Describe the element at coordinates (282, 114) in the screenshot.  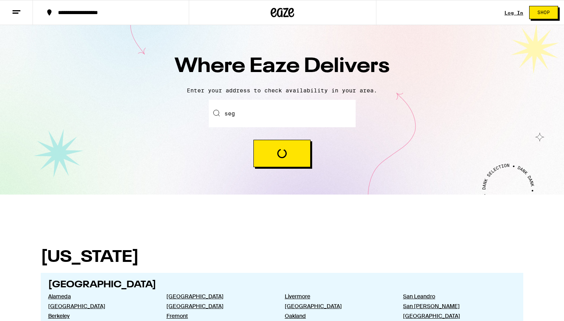
I see `input: Enter your delivery address` at that location.